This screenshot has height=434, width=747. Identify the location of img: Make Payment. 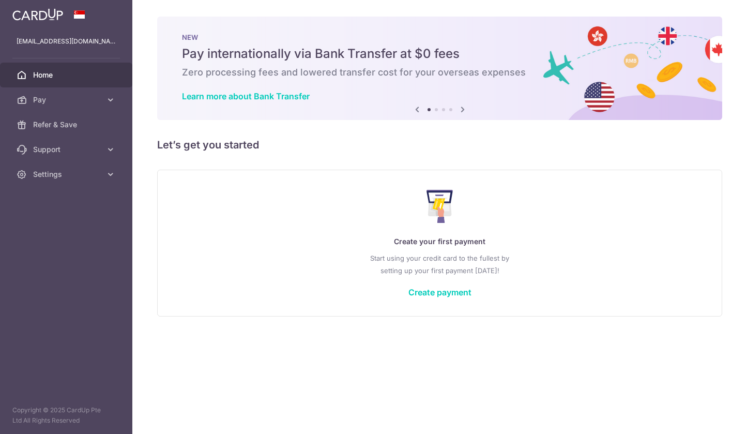
(439, 206).